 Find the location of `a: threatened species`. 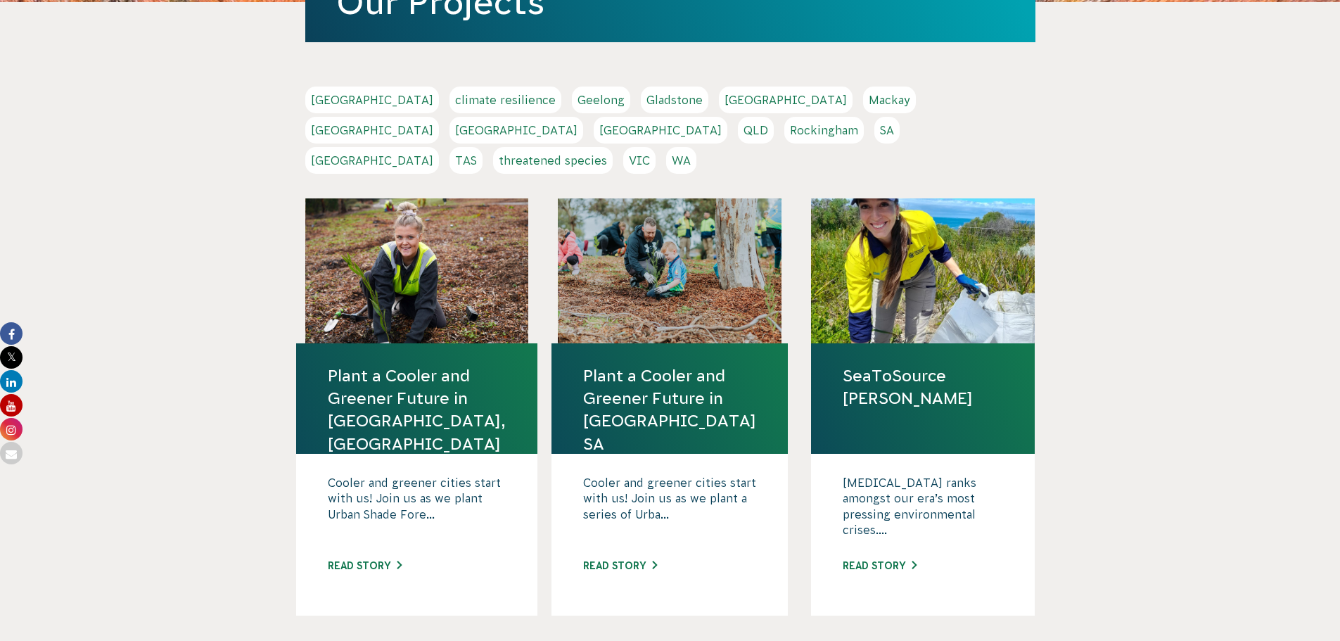

a: threatened species is located at coordinates (553, 160).